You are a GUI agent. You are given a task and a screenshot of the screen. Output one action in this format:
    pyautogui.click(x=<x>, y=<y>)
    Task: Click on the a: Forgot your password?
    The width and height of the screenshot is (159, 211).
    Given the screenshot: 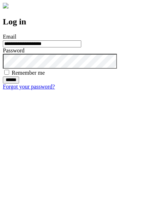 What is the action you would take?
    pyautogui.click(x=29, y=86)
    